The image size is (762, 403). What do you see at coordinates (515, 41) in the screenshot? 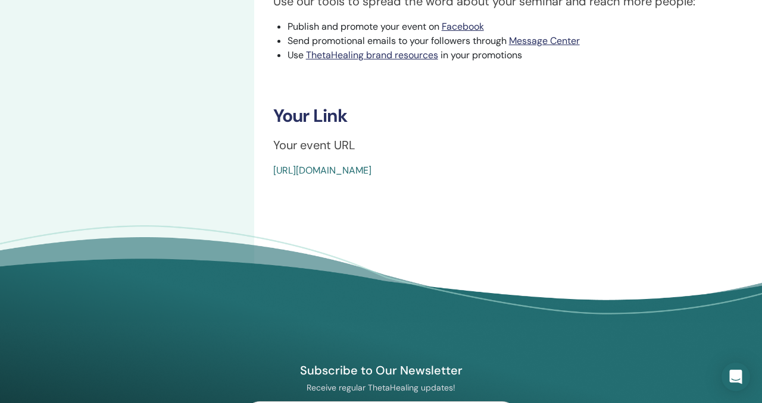
I see `li: Send promotional emails to your followers through` at bounding box center [515, 41].